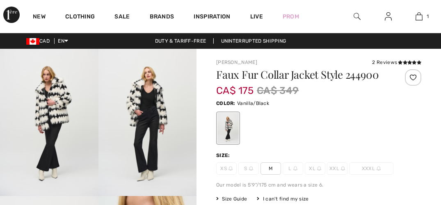 The width and height of the screenshot is (441, 205). Describe the element at coordinates (271, 168) in the screenshot. I see `span: M` at that location.